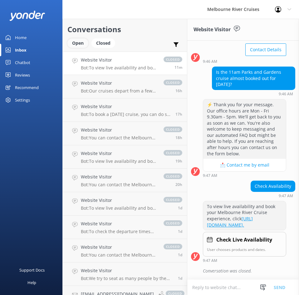 This screenshot has height=295, width=299. Describe the element at coordinates (23, 100) in the screenshot. I see `div: Settings` at that location.